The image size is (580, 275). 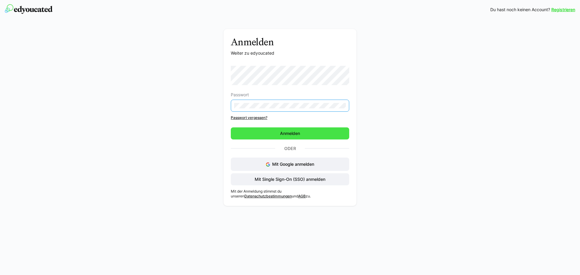 I want to click on span: Passwort, so click(x=240, y=95).